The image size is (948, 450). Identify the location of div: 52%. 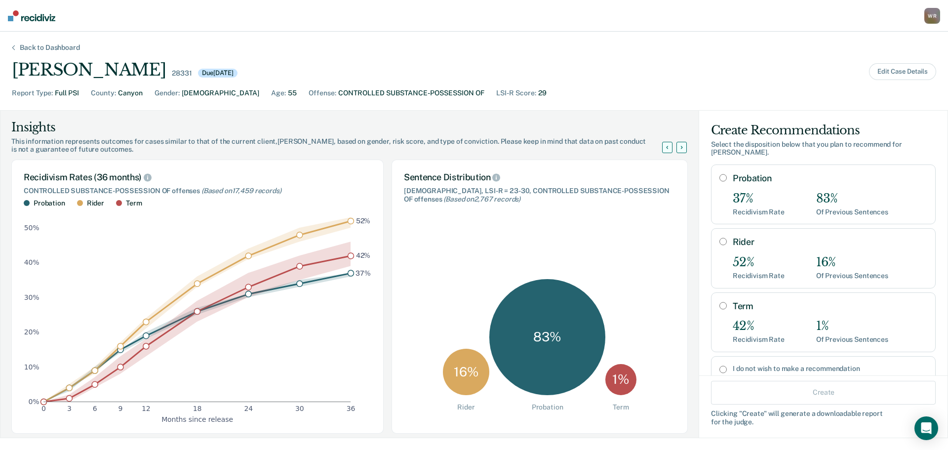
(758, 262).